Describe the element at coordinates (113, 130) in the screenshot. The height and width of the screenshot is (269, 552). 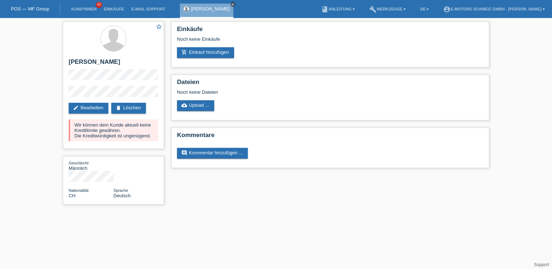
I see `div: Wir können dem Kunde aktuell keine Kreditlimite gewähren. Die Kreditwürdigkeit ist ungenügend.` at that location.